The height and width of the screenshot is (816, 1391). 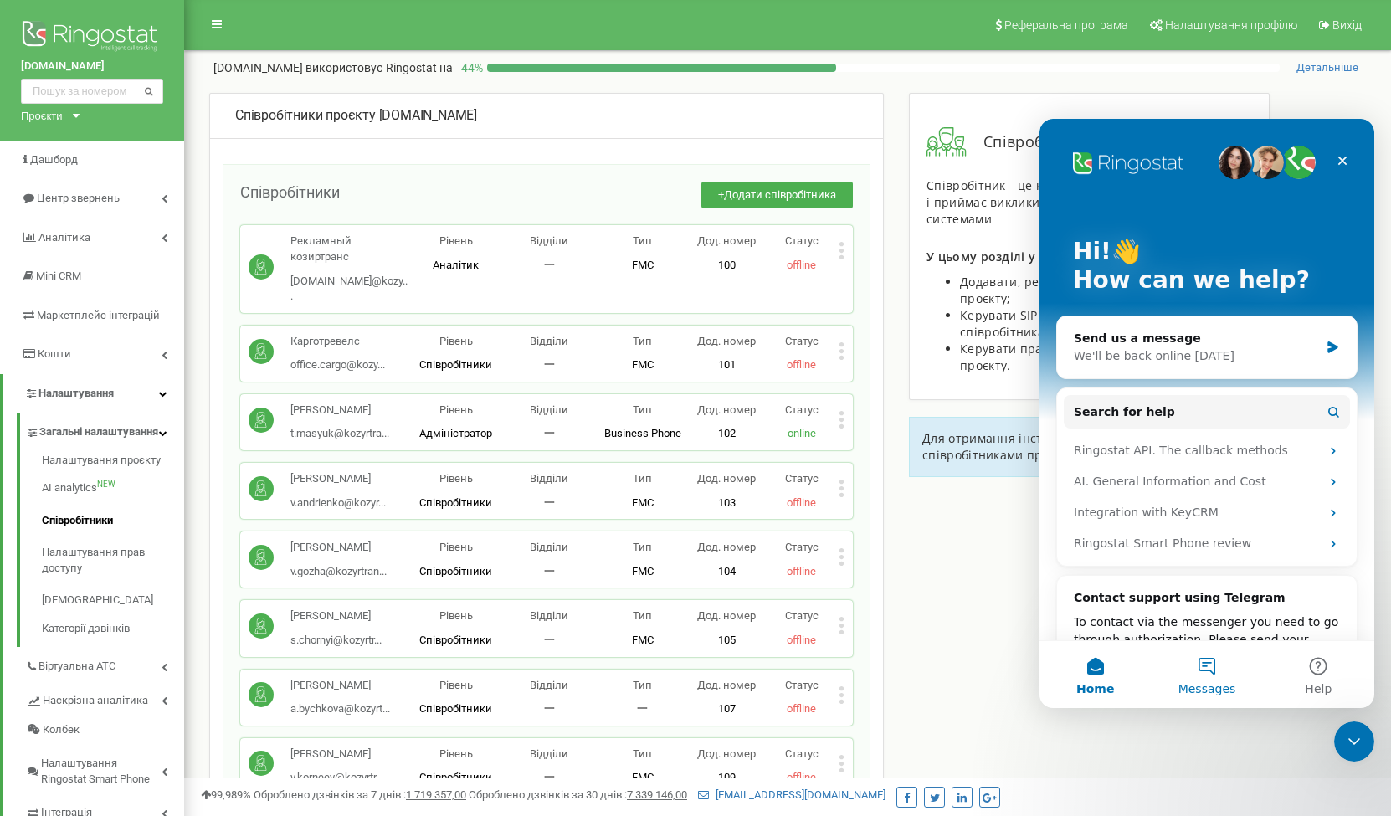 What do you see at coordinates (643, 709) in the screenshot?
I see `p: 一` at bounding box center [643, 709].